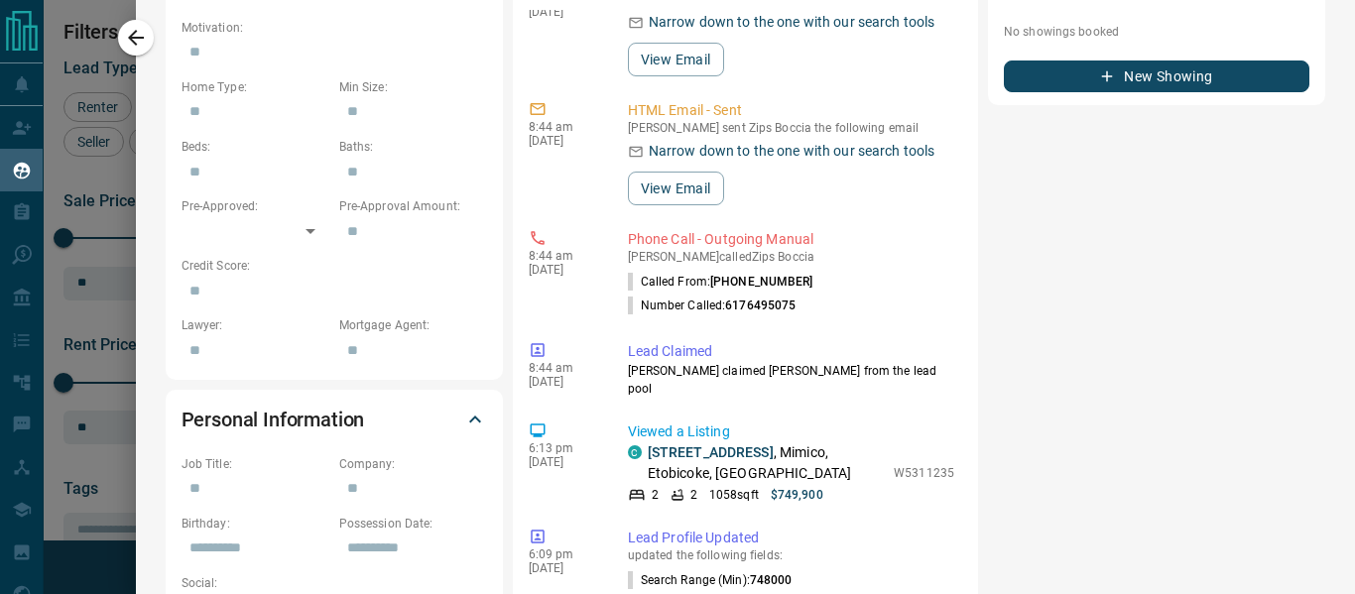 Image resolution: width=1355 pixels, height=594 pixels. I want to click on h2: Personal Information, so click(273, 420).